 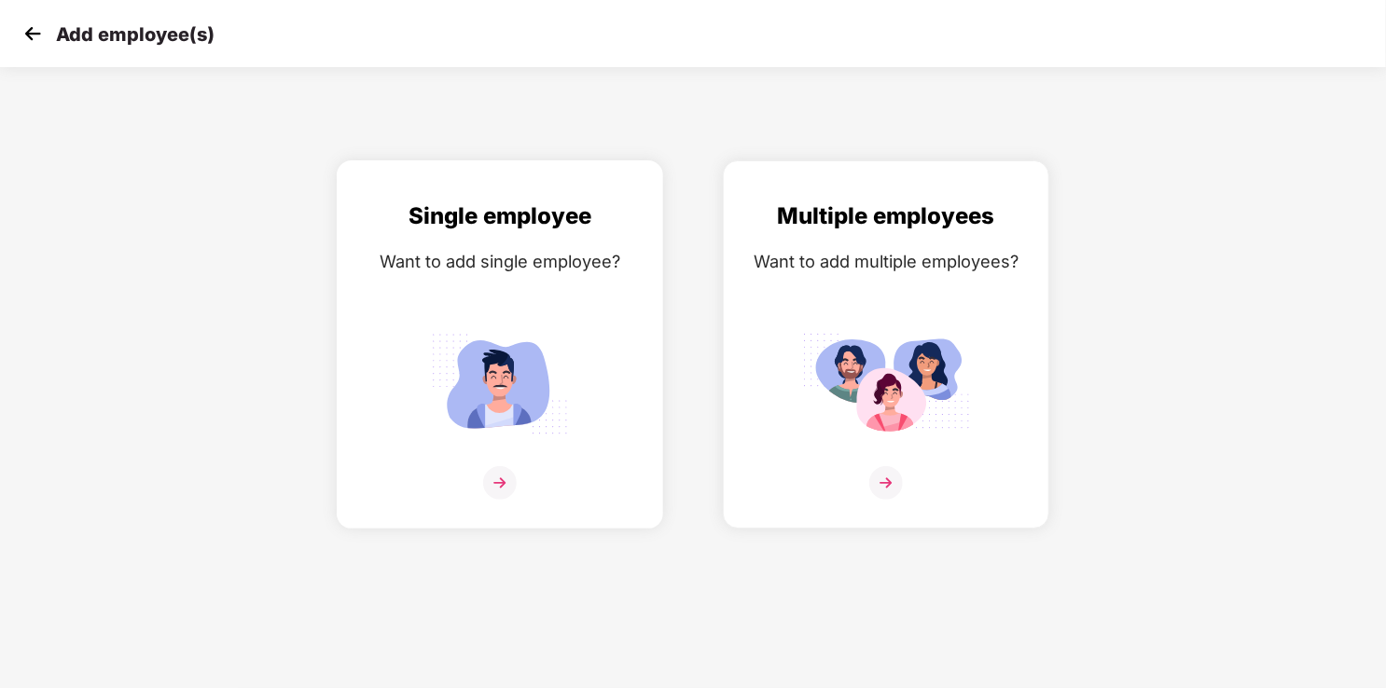 I want to click on p: Add employee(s), so click(x=135, y=35).